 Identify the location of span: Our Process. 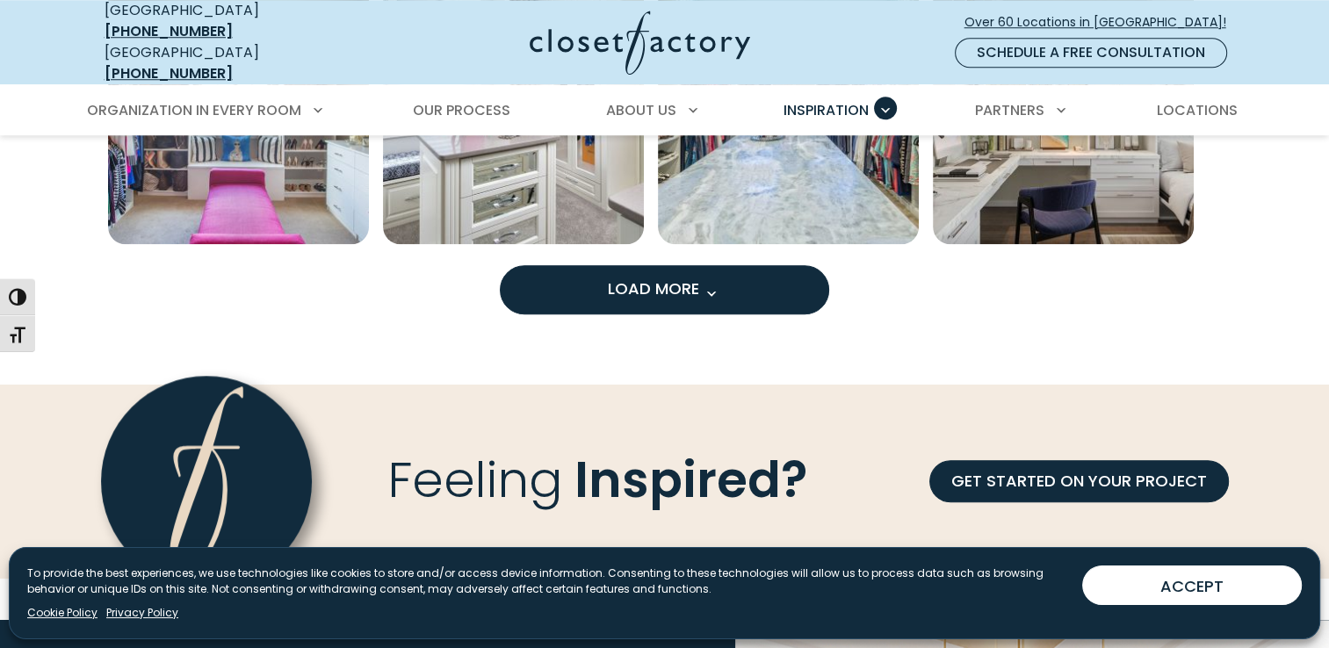
(461, 110).